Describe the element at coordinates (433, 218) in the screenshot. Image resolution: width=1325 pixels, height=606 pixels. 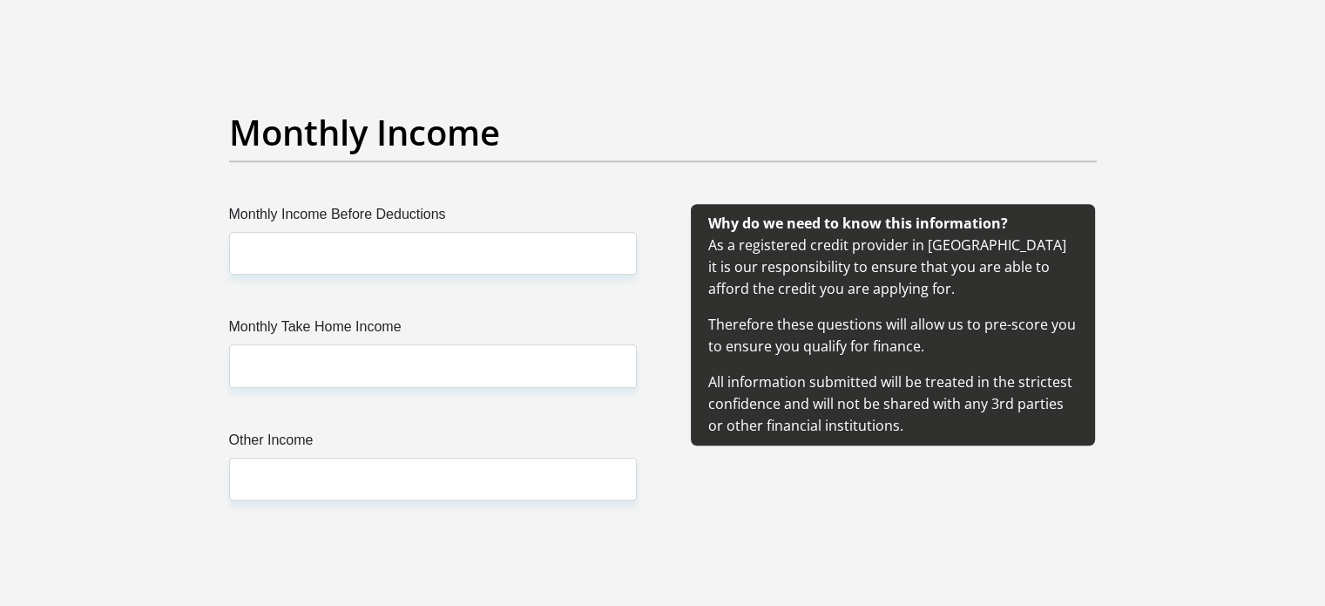
I see `label: Monthly Income Before Deductions` at that location.